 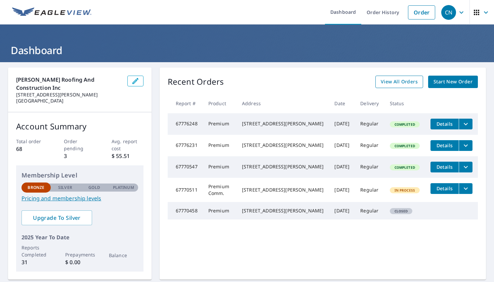 What do you see at coordinates (65, 188) in the screenshot?
I see `p: Silver` at bounding box center [65, 188].